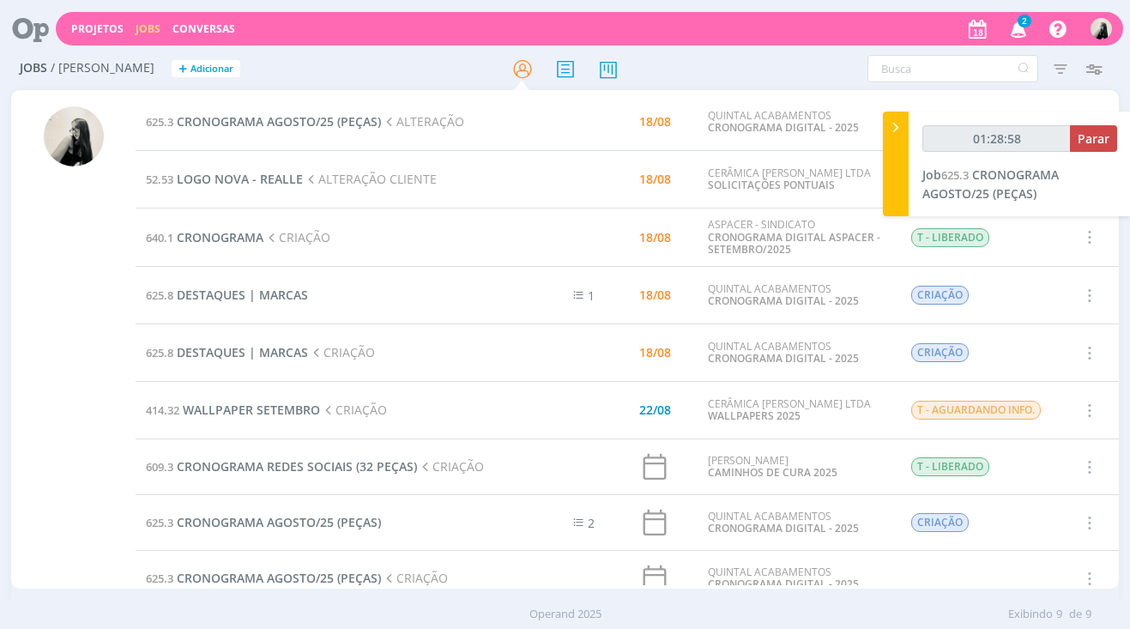  I want to click on a: Job625.3CRONOGRAMA AGOSTO/25 (PEÇAS), so click(990, 184).